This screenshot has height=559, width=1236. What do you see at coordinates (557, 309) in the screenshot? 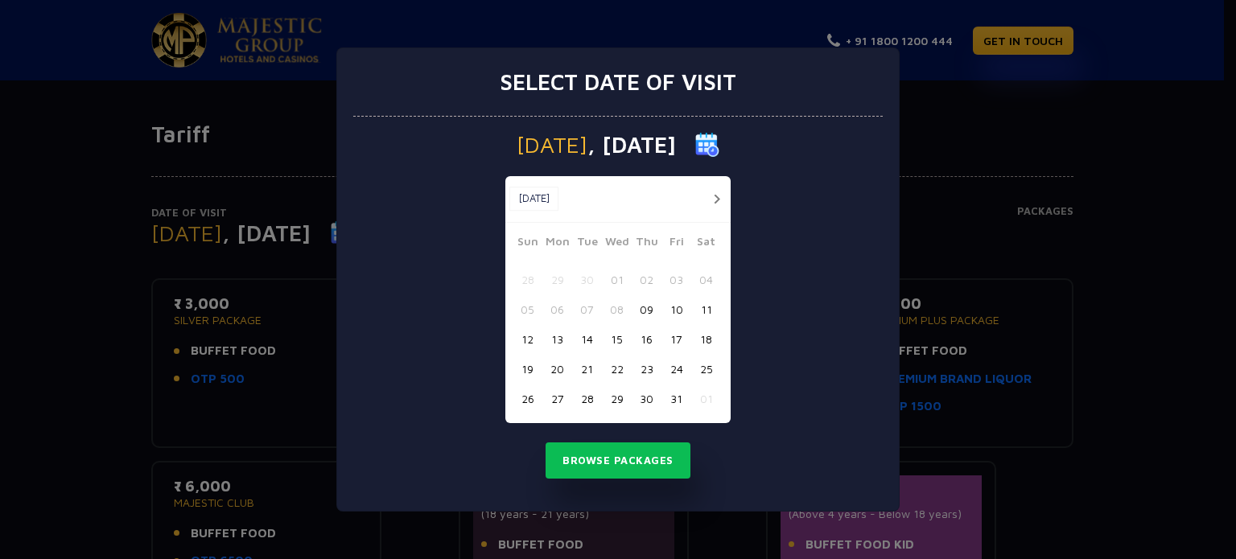
I see `button: 06` at bounding box center [557, 309].